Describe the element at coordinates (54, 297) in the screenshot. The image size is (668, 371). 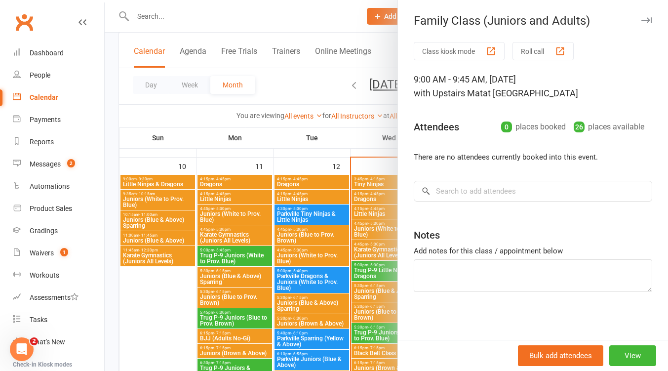
I see `div: Assessments` at that location.